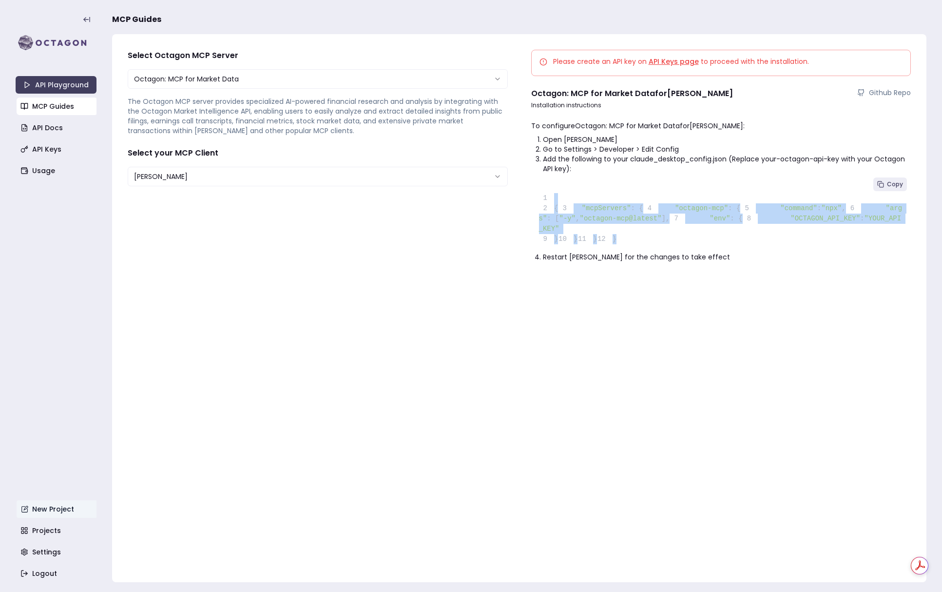 Image resolution: width=942 pixels, height=592 pixels. What do you see at coordinates (57, 106) in the screenshot?
I see `a: MCP Guides` at bounding box center [57, 106].